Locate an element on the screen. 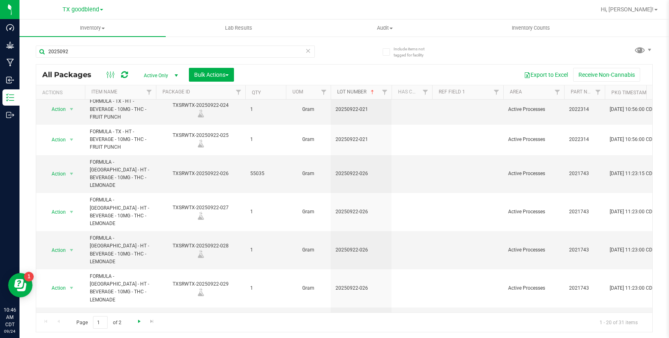  p: 09/24 is located at coordinates (10, 331).